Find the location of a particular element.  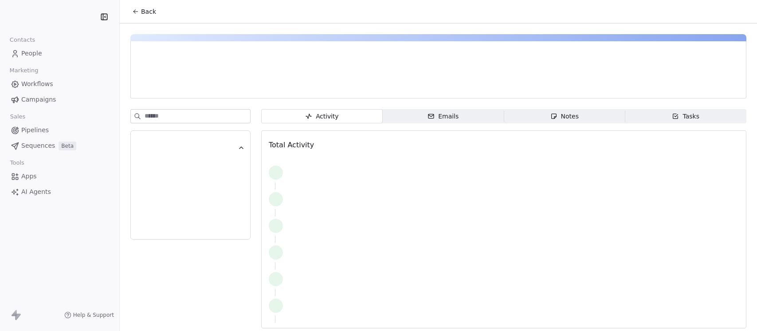

span: Back is located at coordinates (149, 12).